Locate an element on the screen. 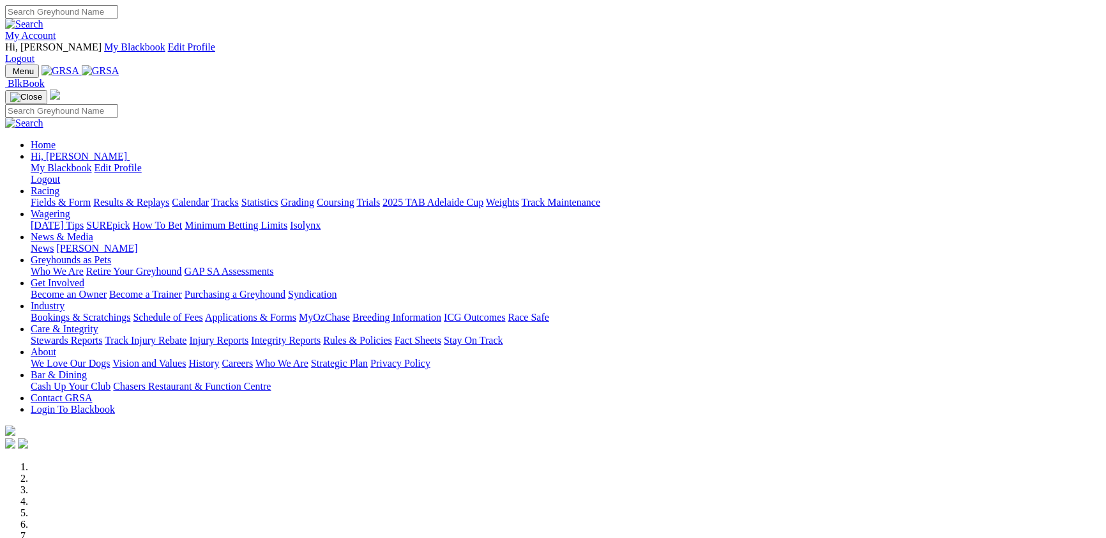 The width and height of the screenshot is (1106, 538). a: Bookings & Scratchings is located at coordinates (80, 317).